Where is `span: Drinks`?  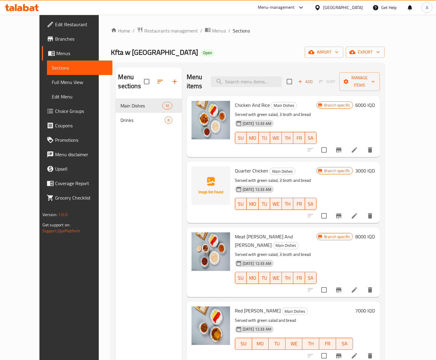
span: Drinks is located at coordinates (142, 120).